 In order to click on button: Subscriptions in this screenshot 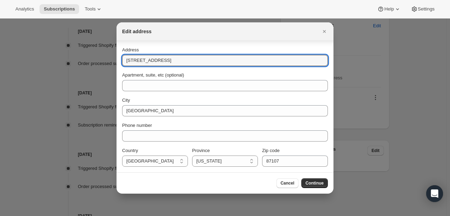, I will do `click(59, 9)`.